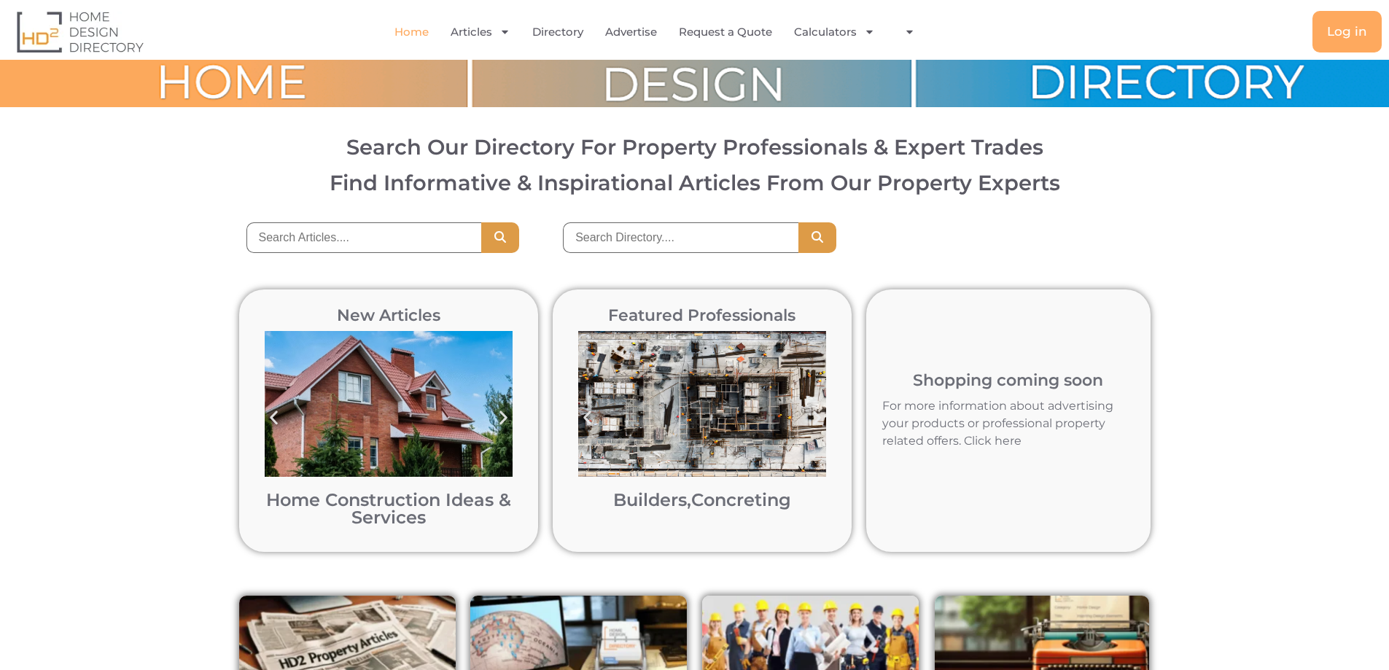 This screenshot has height=670, width=1389. What do you see at coordinates (389, 508) in the screenshot?
I see `a: Home Construction Ideas & Services` at bounding box center [389, 508].